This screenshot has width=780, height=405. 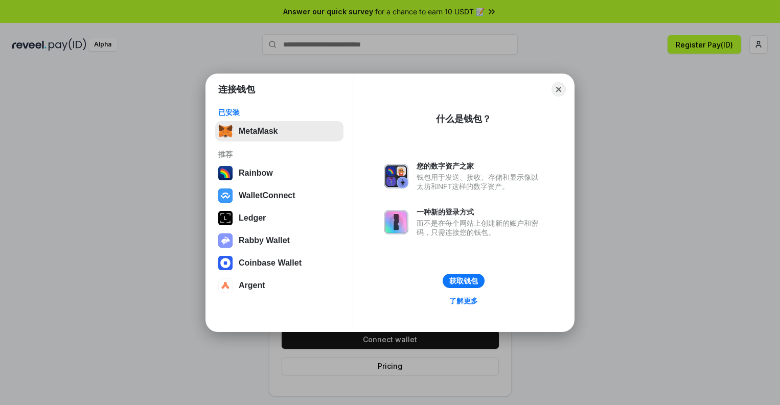 I want to click on button: Rainbow, so click(x=279, y=173).